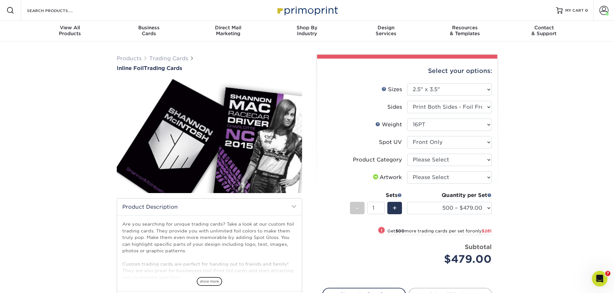 This screenshot has width=614, height=293. What do you see at coordinates (544, 28) in the screenshot?
I see `span: Contact` at bounding box center [544, 28].